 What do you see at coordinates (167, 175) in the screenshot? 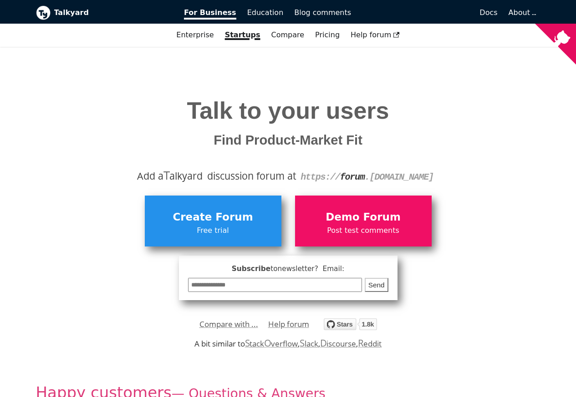
I see `span: T` at bounding box center [167, 175].